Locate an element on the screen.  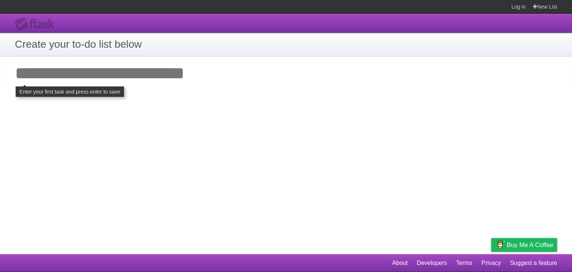
img: Buy me a coffee is located at coordinates (499, 244).